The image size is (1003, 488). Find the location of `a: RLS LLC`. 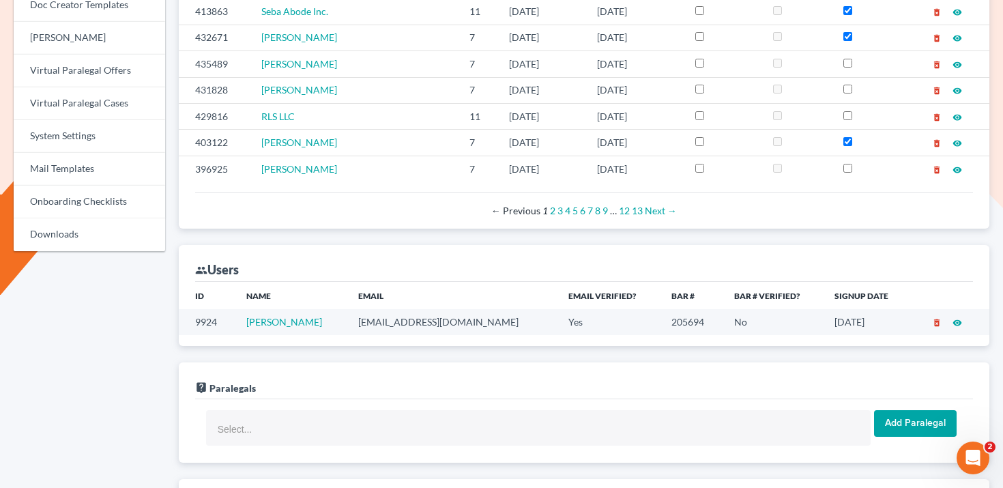

a: RLS LLC is located at coordinates (278, 116).